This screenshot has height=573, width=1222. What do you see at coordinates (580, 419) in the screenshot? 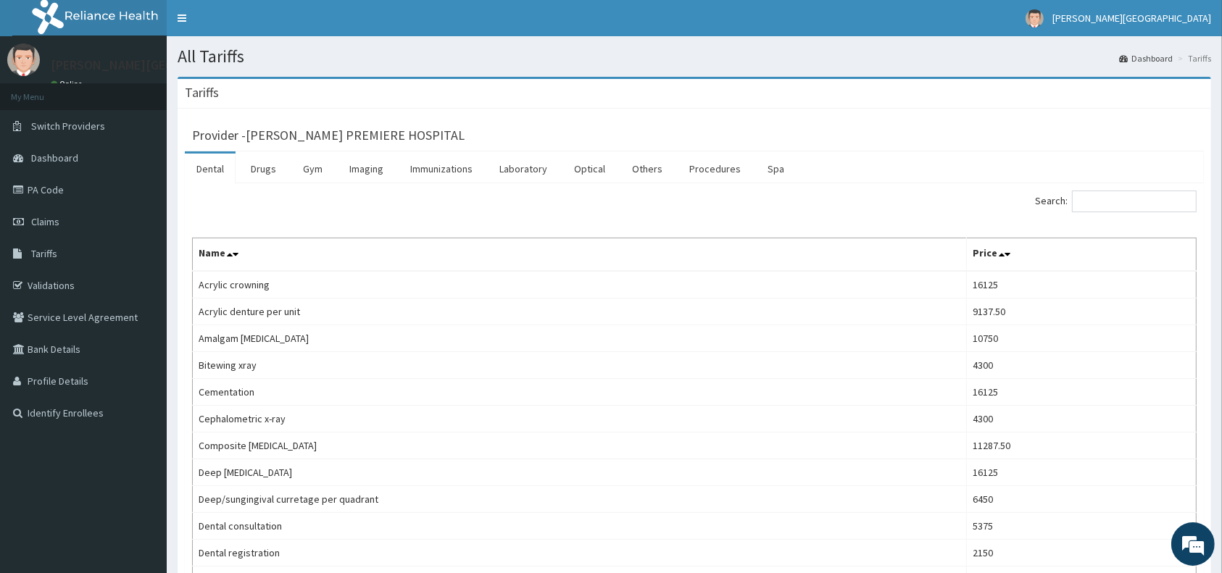
I see `td: Cephalometric x-ray` at bounding box center [580, 419].